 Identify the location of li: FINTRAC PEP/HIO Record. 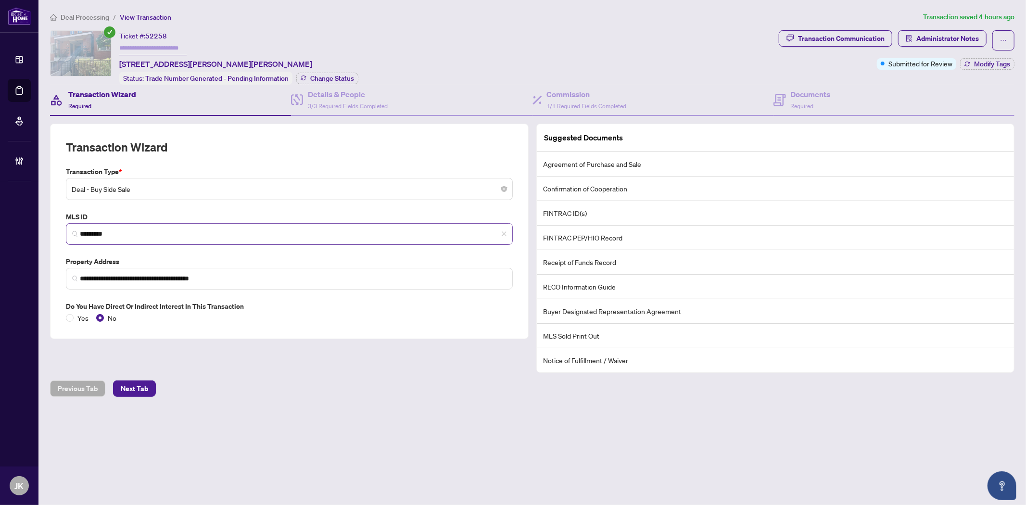
(776, 238).